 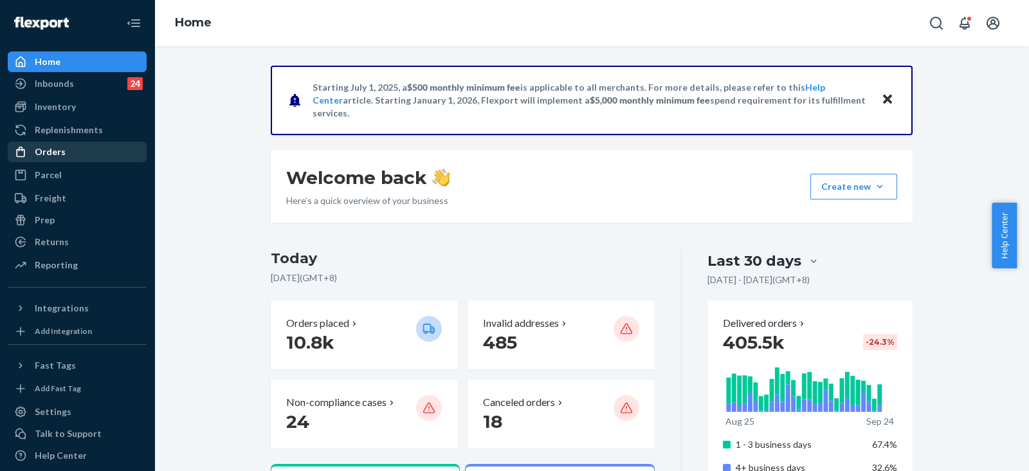 What do you see at coordinates (77, 331) in the screenshot?
I see `a: Add Integration` at bounding box center [77, 331].